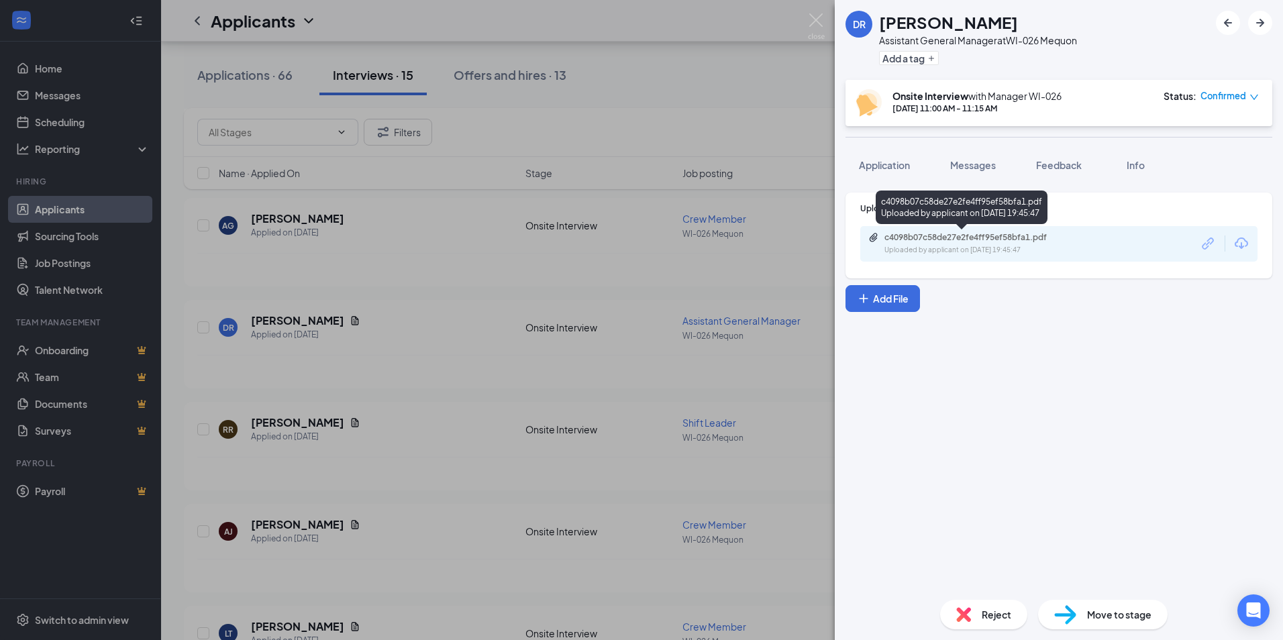 The width and height of the screenshot is (1283, 640). What do you see at coordinates (1254, 611) in the screenshot?
I see `div: Open Intercom Messenger` at bounding box center [1254, 611].